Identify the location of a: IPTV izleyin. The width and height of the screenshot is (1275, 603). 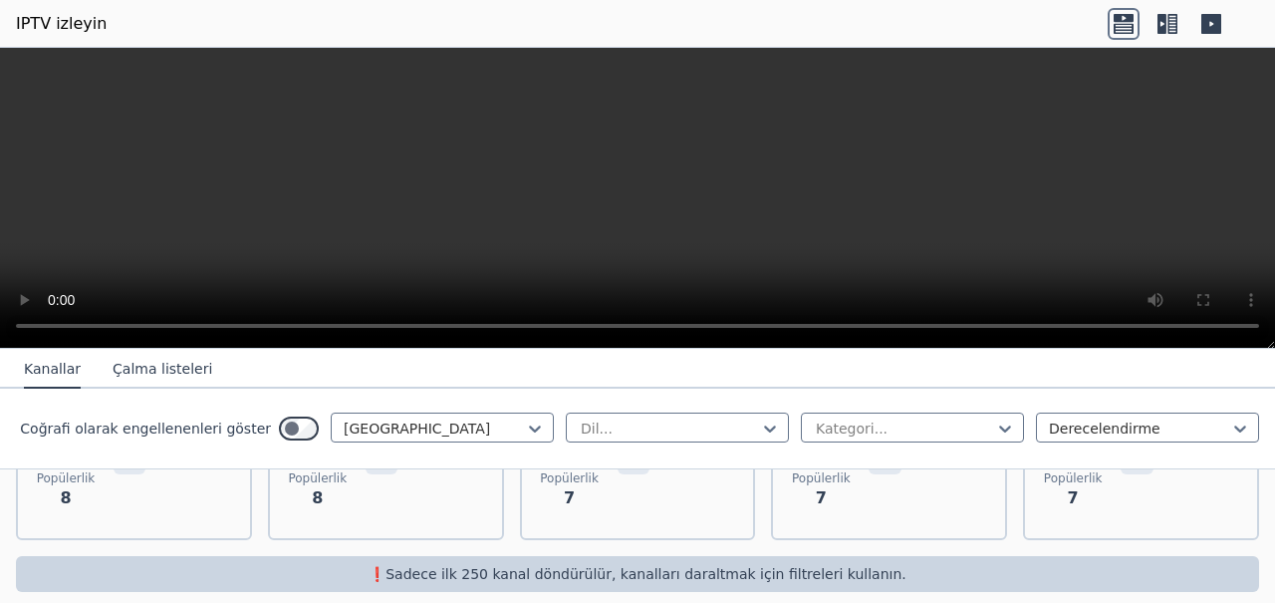
(61, 24).